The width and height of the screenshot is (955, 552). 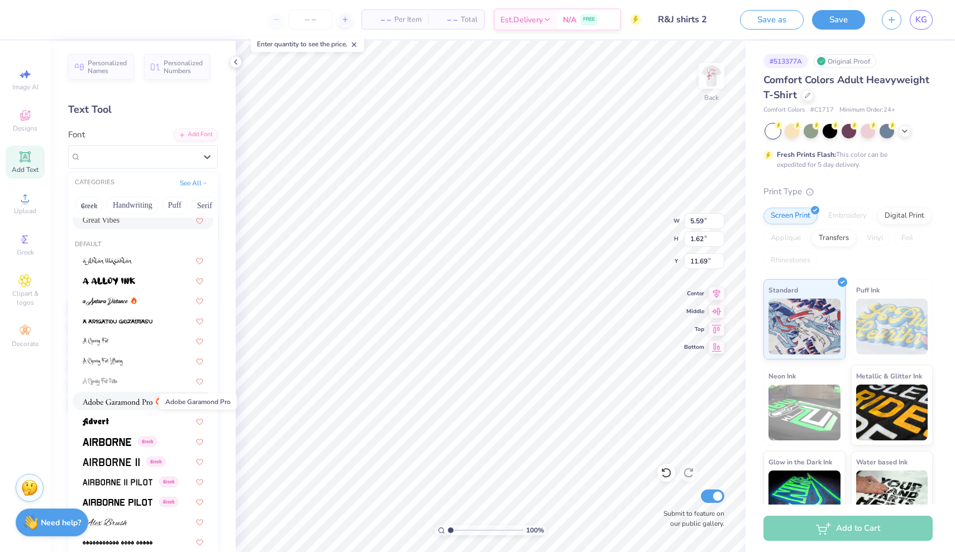 I want to click on span: Top, so click(x=694, y=330).